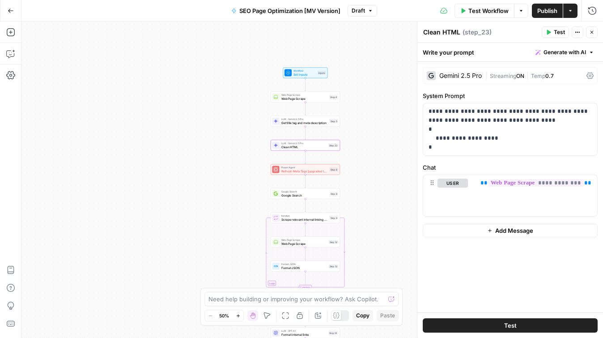 The width and height of the screenshot is (603, 338). Describe the element at coordinates (363, 315) in the screenshot. I see `button: Copy` at that location.